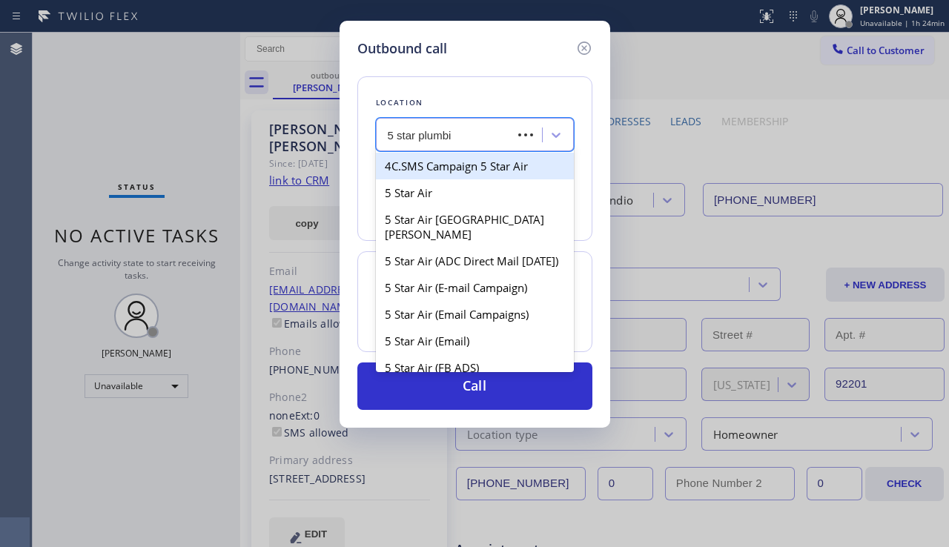 The width and height of the screenshot is (949, 547). What do you see at coordinates (474, 288) in the screenshot?
I see `div: 5 Star Air (E-mail Campaign)` at bounding box center [474, 288].